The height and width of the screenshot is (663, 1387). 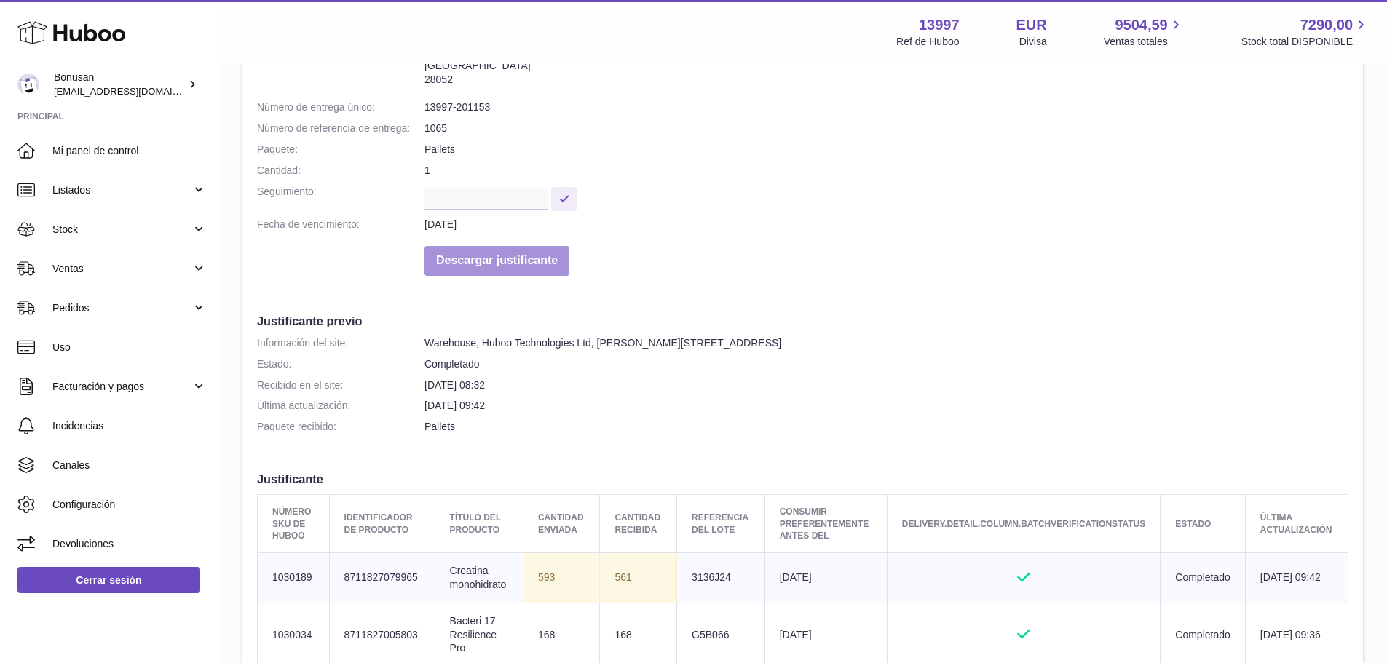 What do you see at coordinates (802, 321) in the screenshot?
I see `h3: Justificante previo` at bounding box center [802, 321].